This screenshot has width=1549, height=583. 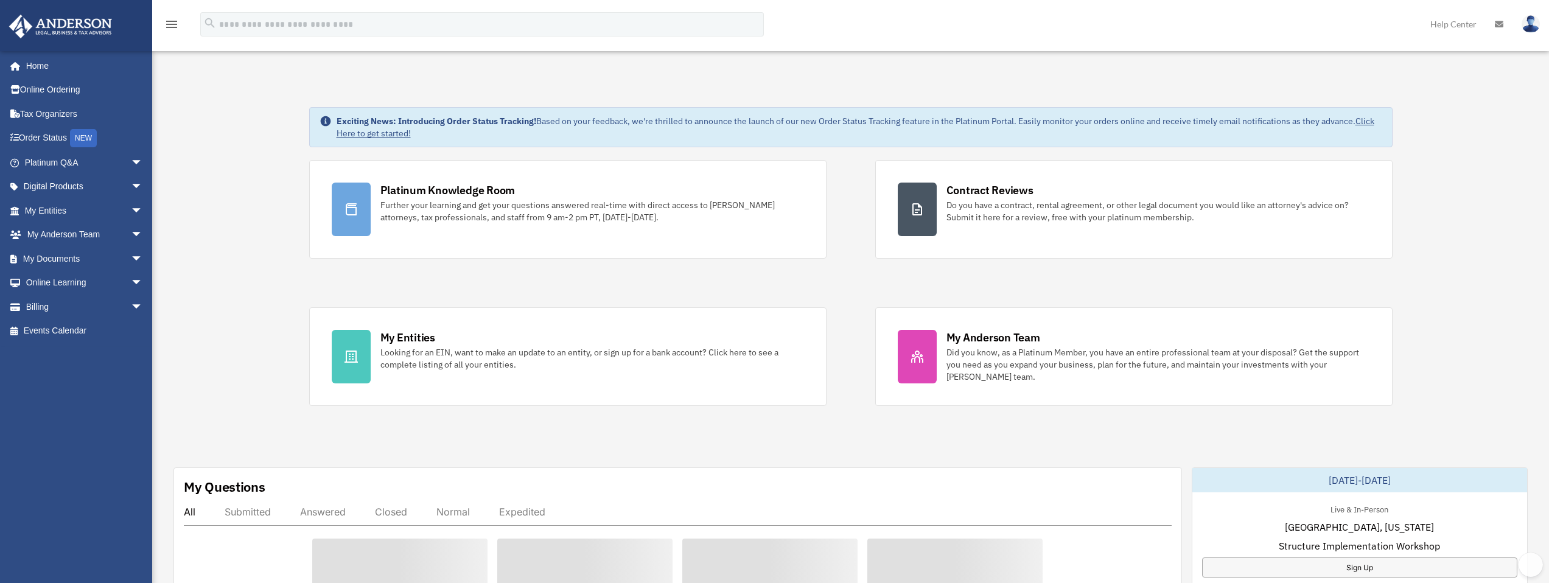 What do you see at coordinates (85, 235) in the screenshot?
I see `a: My Anderson Teamarrow_drop_down` at bounding box center [85, 235].